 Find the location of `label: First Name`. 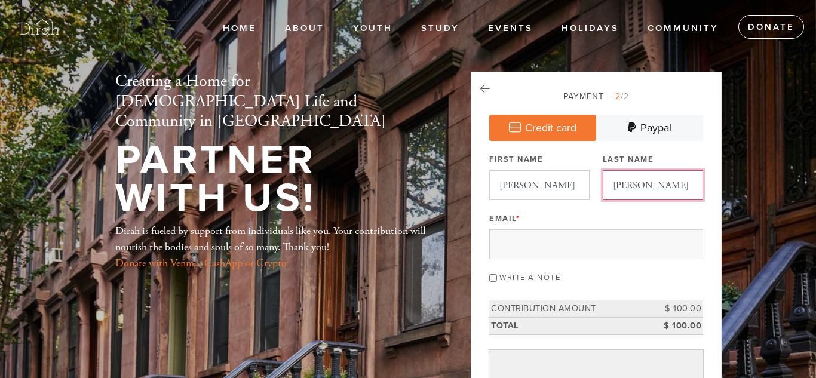

label: First Name is located at coordinates (516, 160).